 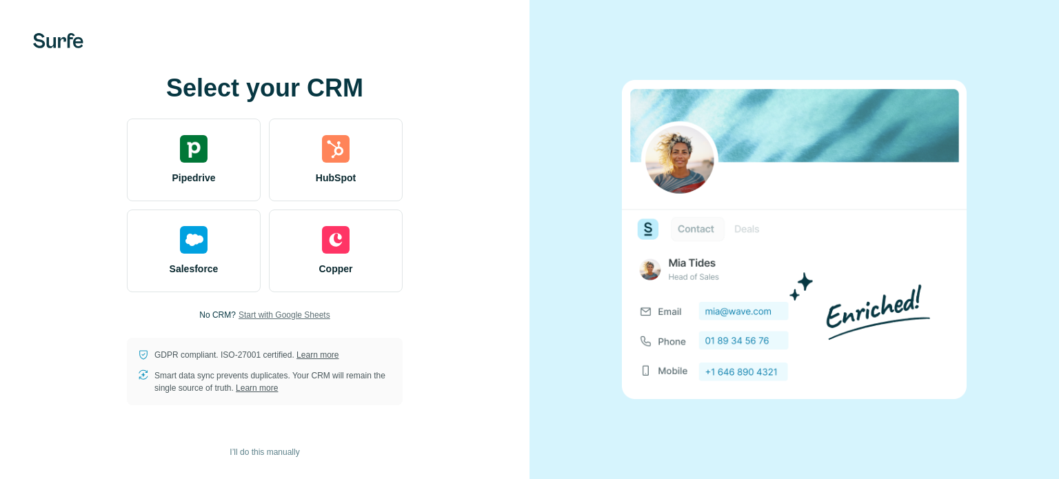 I want to click on p: No CRM?, so click(x=217, y=315).